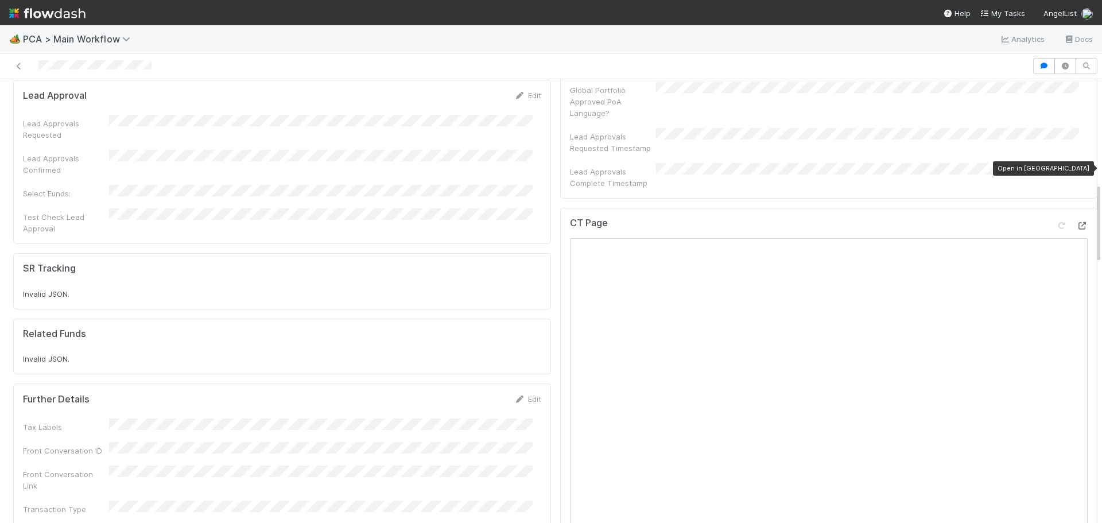 This screenshot has height=523, width=1102. What do you see at coordinates (1022, 39) in the screenshot?
I see `a: Analytics` at bounding box center [1022, 39].